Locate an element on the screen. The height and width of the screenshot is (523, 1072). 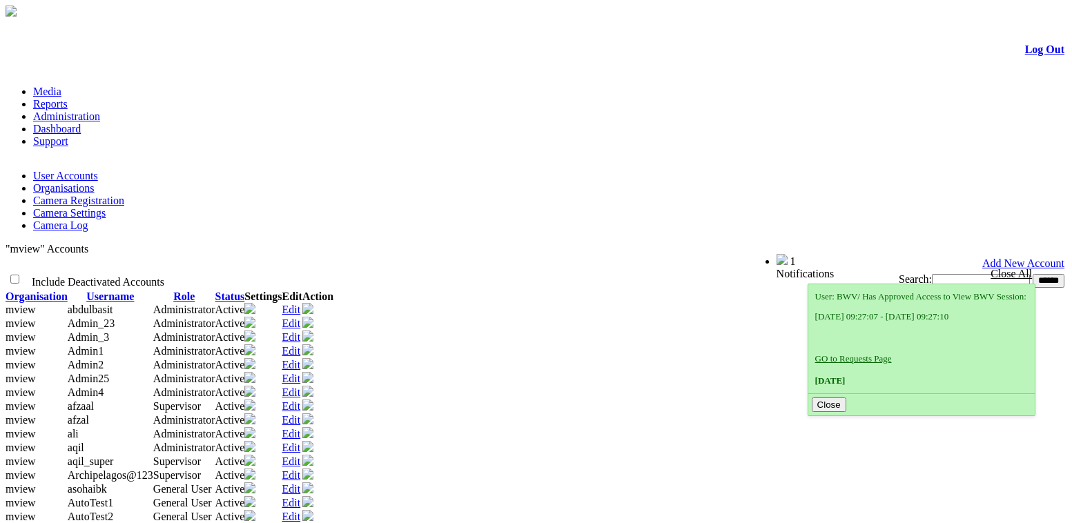
td: General User is located at coordinates (184, 503).